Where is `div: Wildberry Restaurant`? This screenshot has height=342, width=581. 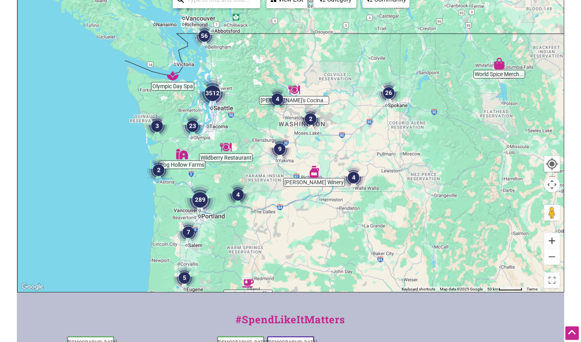
div: Wildberry Restaurant is located at coordinates (226, 147).